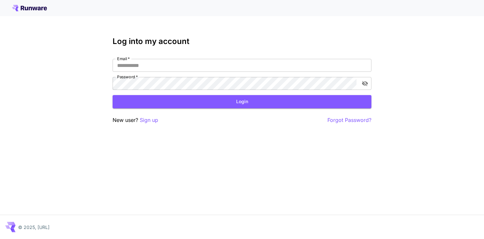  What do you see at coordinates (123, 59) in the screenshot?
I see `label: Email` at bounding box center [123, 59].